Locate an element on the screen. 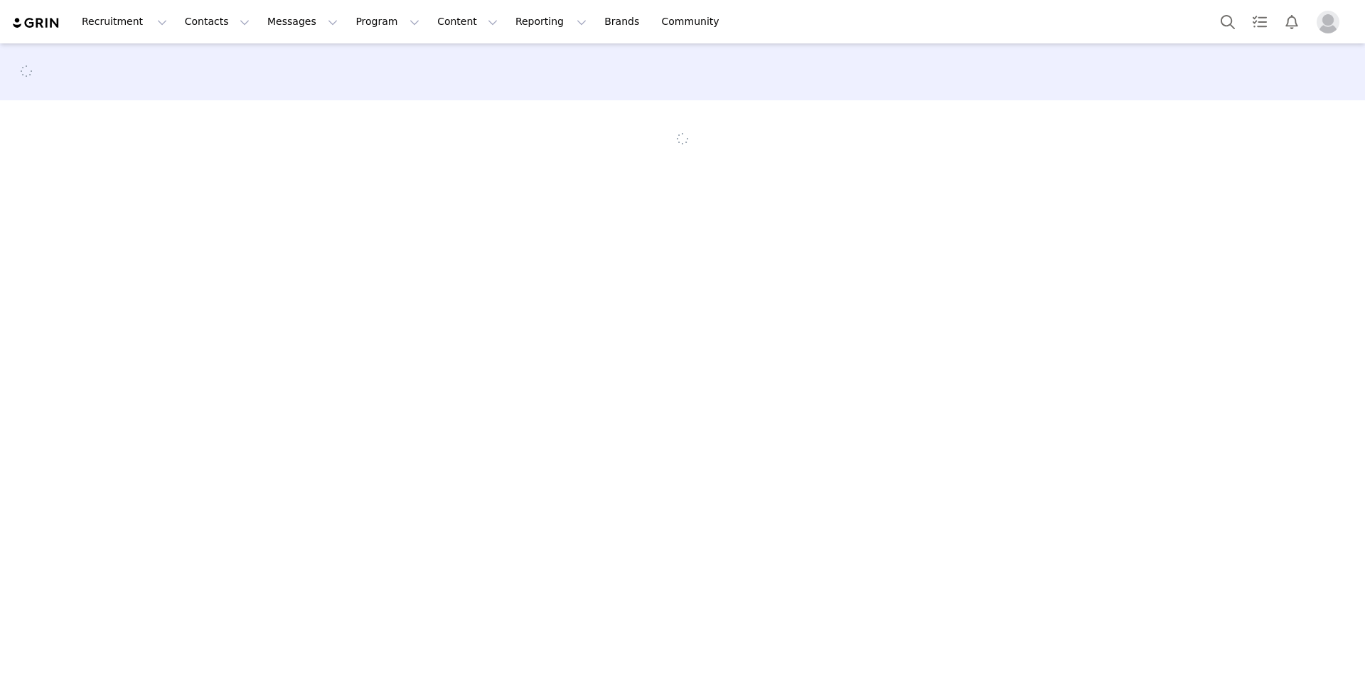 This screenshot has width=1365, height=685. a: Brands is located at coordinates (624, 21).